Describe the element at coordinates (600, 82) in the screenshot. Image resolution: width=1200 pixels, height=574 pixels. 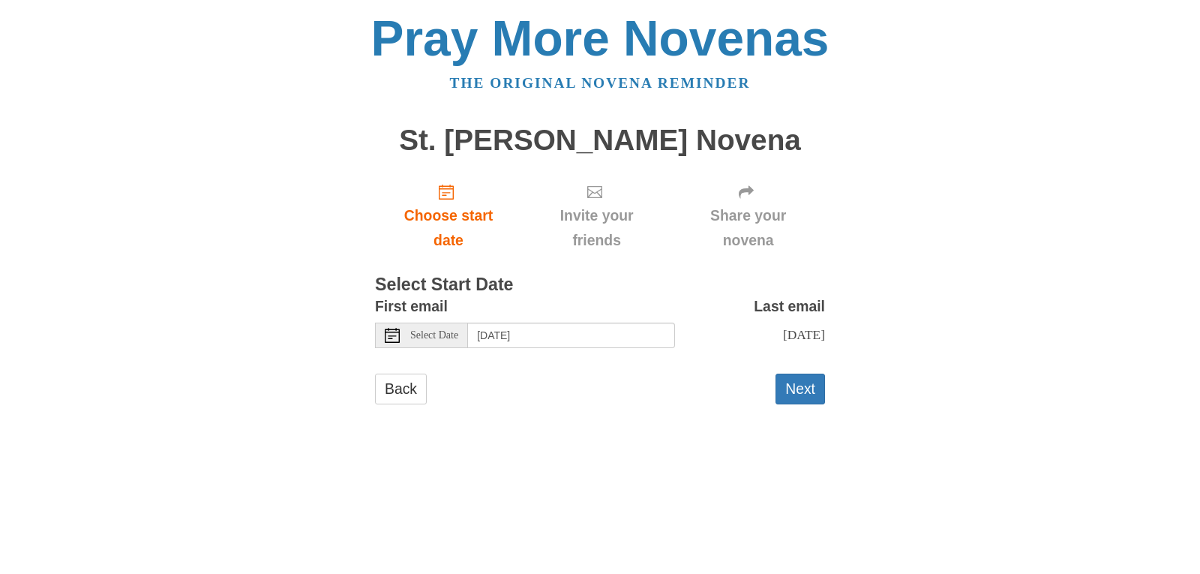
I see `a: The original novena reminder` at that location.